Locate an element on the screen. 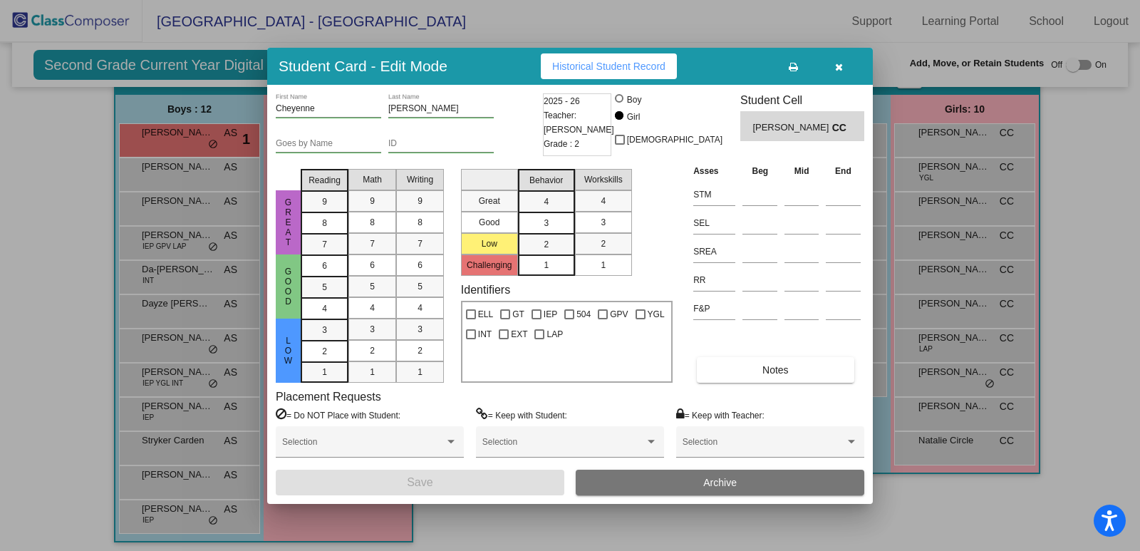  span: Good is located at coordinates (288, 286).